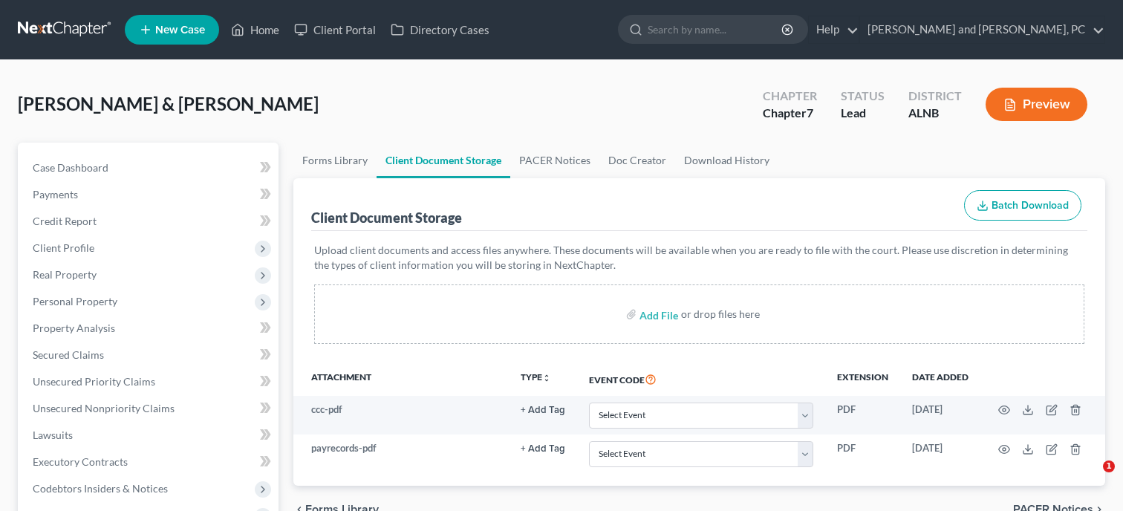 This screenshot has height=511, width=1123. Describe the element at coordinates (401, 454) in the screenshot. I see `td: payrecords-pdf` at that location.